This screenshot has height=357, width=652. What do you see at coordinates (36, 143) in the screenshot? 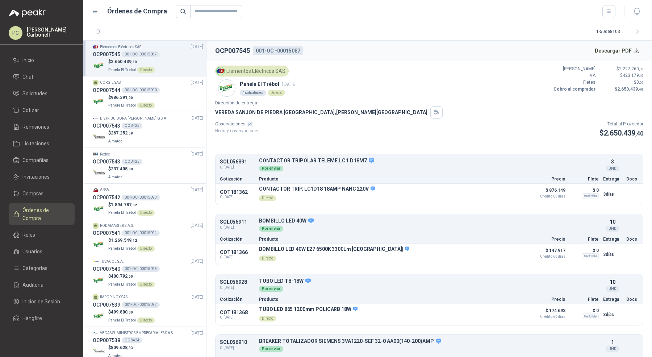
I see `span: Licitaciones` at bounding box center [36, 143].